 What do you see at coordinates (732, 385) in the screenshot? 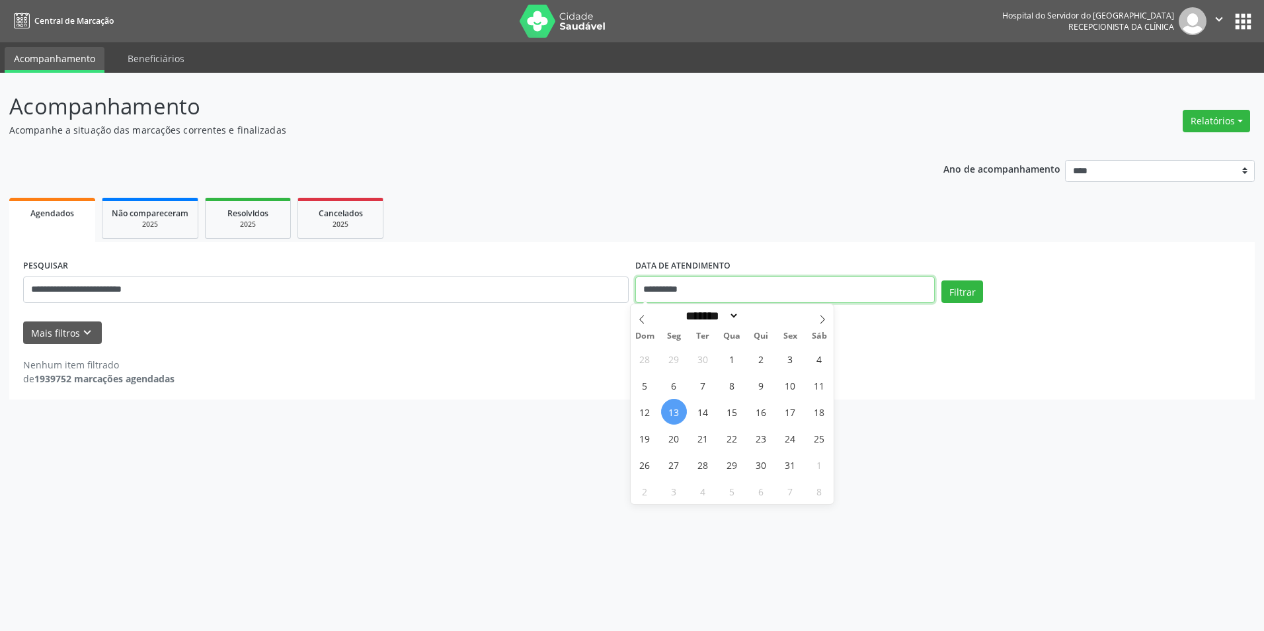
I see `span: Outubro 8, 2025` at bounding box center [732, 385].